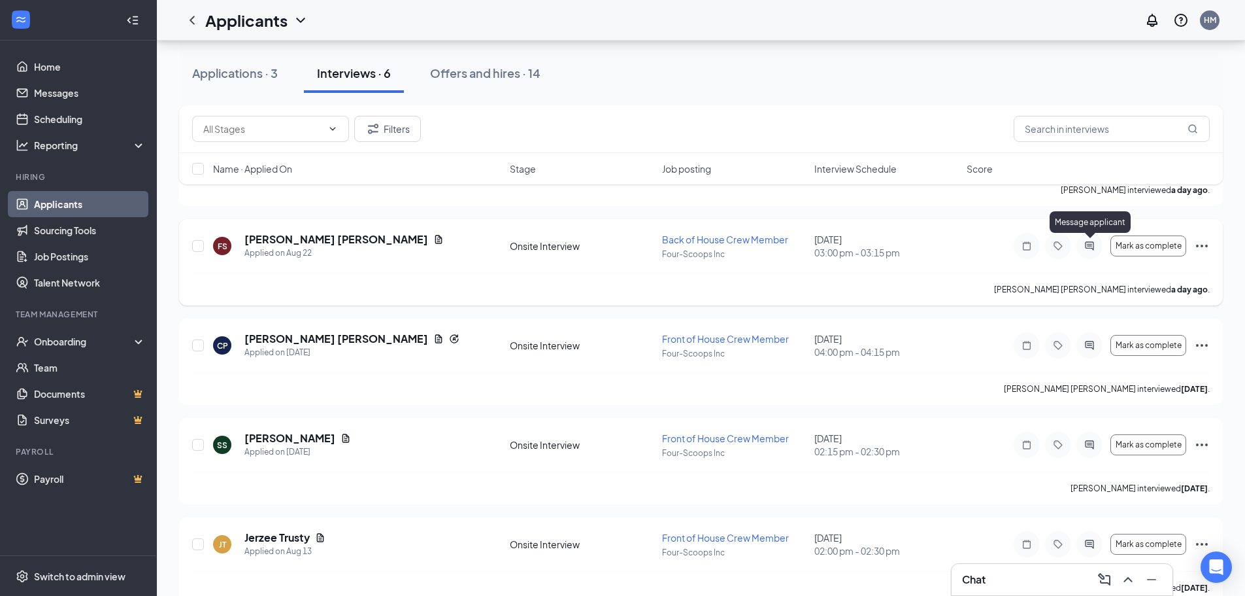  I want to click on svg: UserCheck, so click(22, 341).